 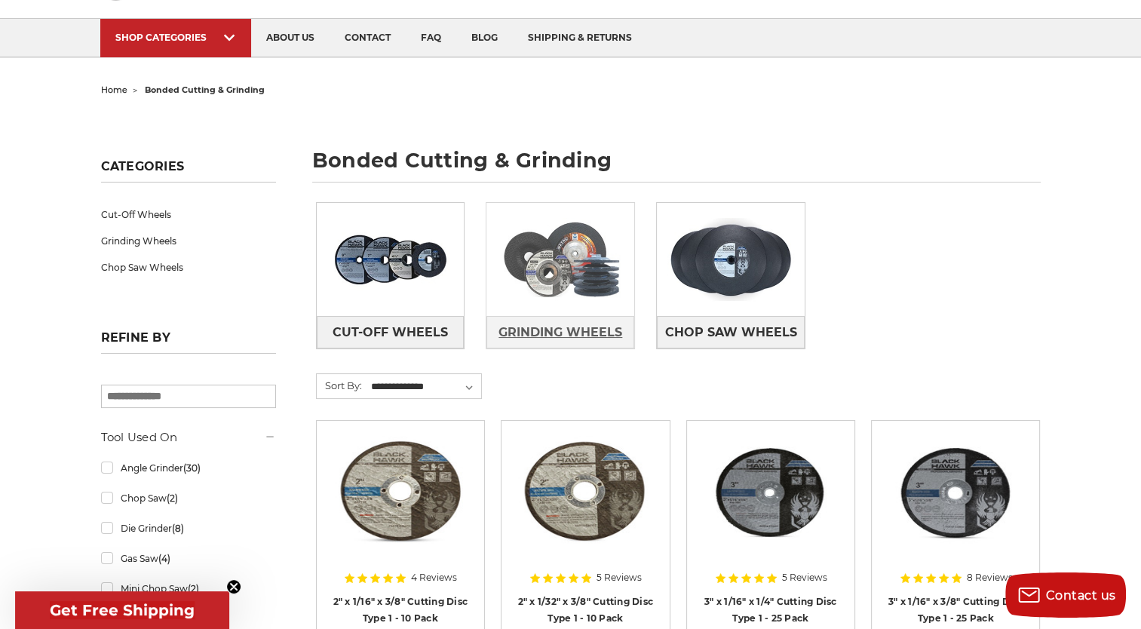 I want to click on span: home, so click(x=114, y=90).